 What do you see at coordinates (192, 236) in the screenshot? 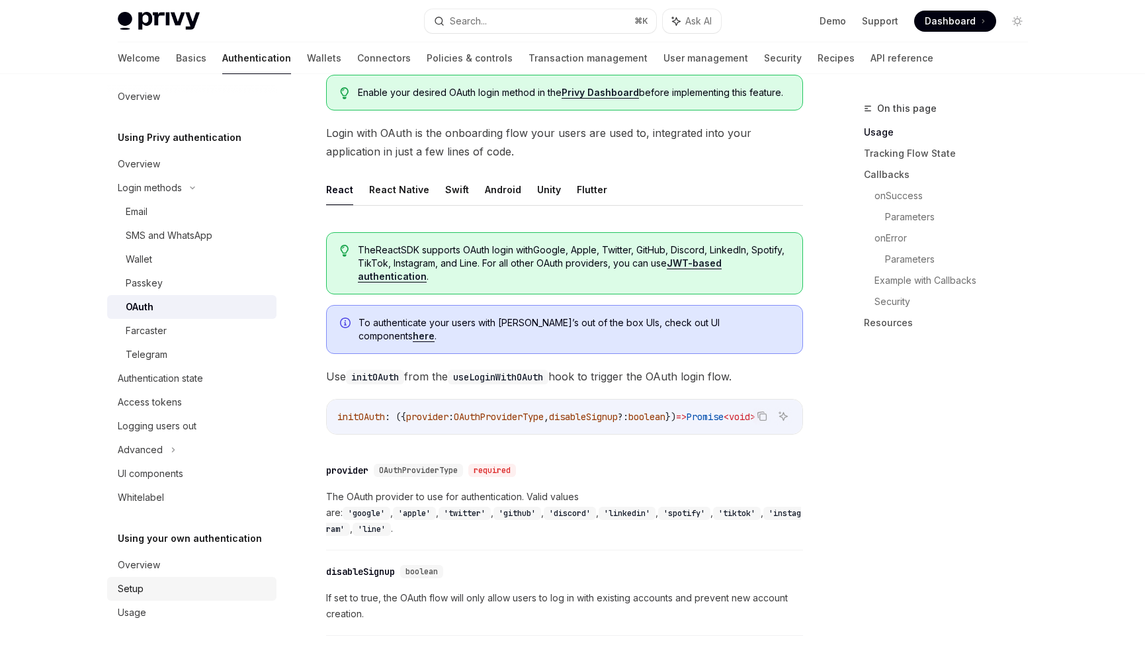
I see `a: SMS and WhatsApp` at bounding box center [192, 236].